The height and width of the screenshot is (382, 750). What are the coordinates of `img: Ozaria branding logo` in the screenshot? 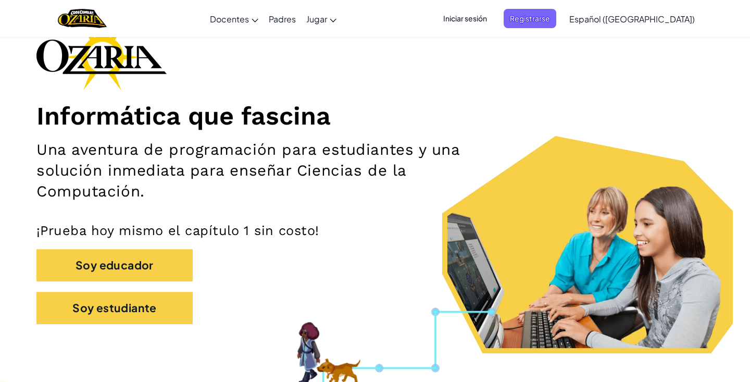 It's located at (102, 57).